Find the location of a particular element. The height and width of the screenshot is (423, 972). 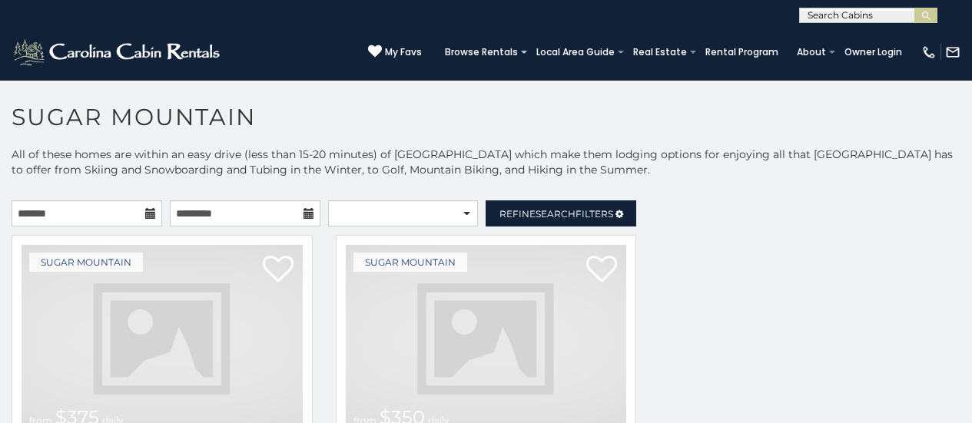

a: RefineSearchFilters is located at coordinates (561, 214).